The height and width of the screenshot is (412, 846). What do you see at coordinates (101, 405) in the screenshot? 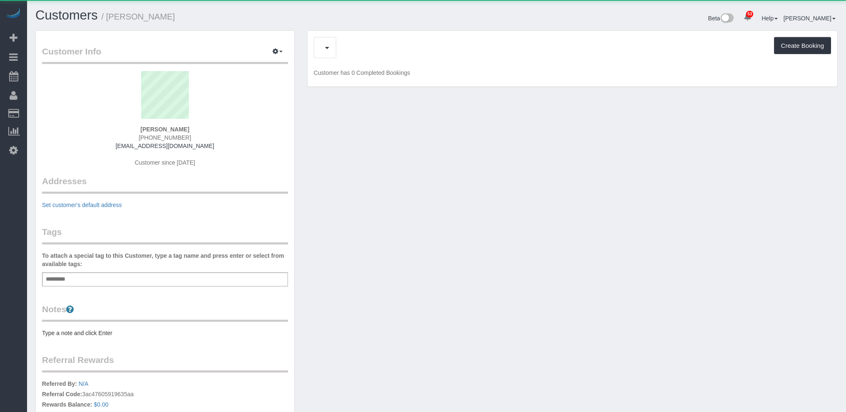
I see `a: $0.00` at bounding box center [101, 405].